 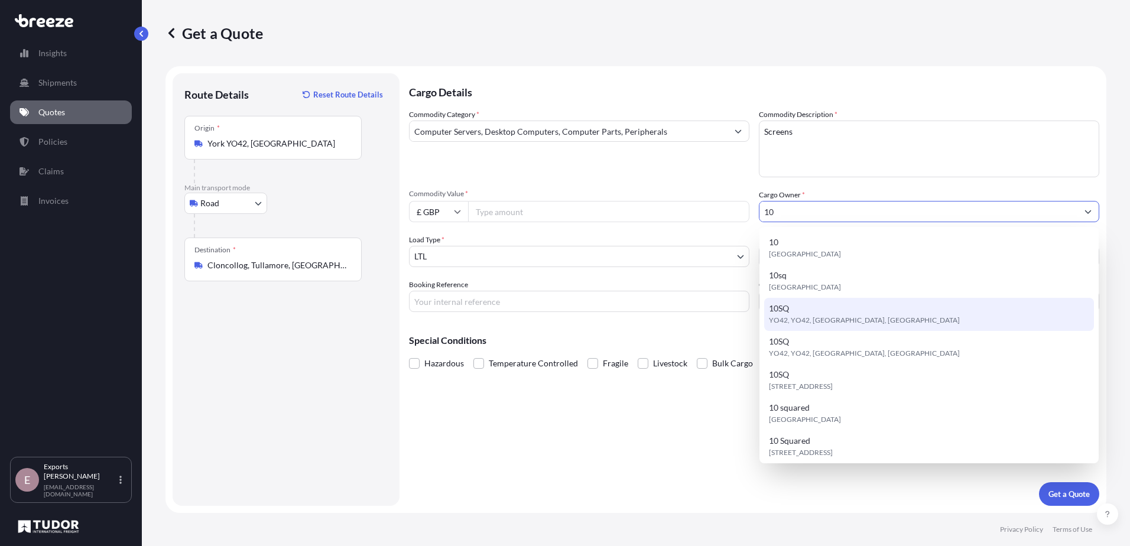 I want to click on img: organization-logo, so click(x=48, y=527).